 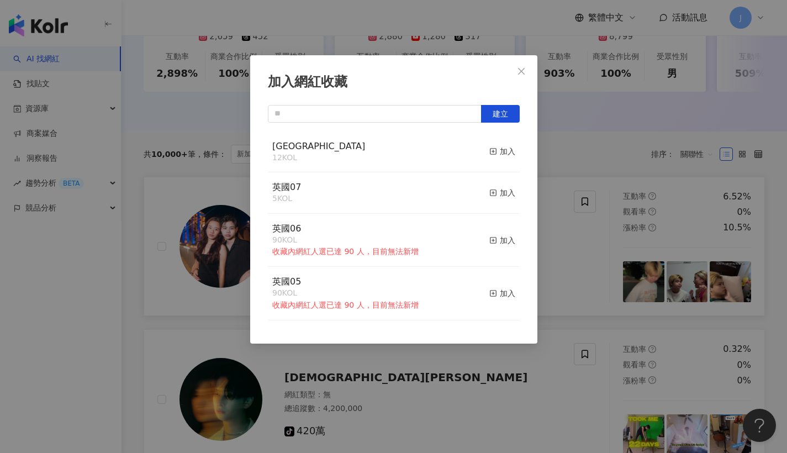 I want to click on button: 建立, so click(x=500, y=114).